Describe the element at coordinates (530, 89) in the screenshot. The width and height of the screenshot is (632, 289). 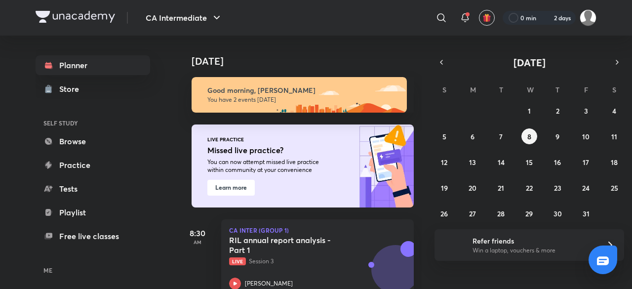
I see `abbr: Wednesday` at that location.